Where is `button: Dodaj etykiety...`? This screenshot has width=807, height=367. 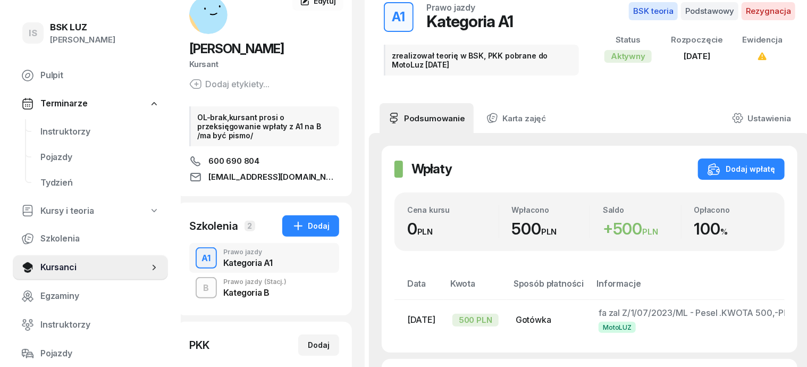 button: Dodaj etykiety... is located at coordinates (229, 84).